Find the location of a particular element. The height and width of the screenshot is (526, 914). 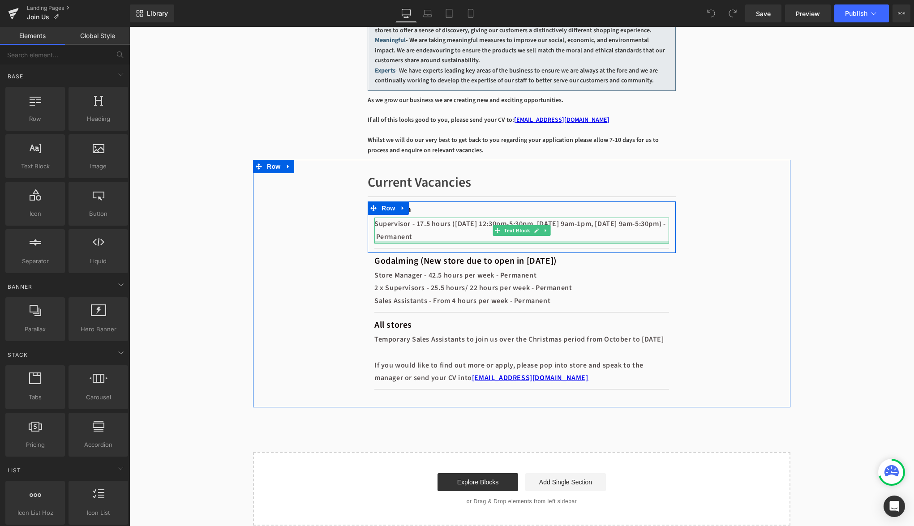

button: Undo is located at coordinates (711, 13).